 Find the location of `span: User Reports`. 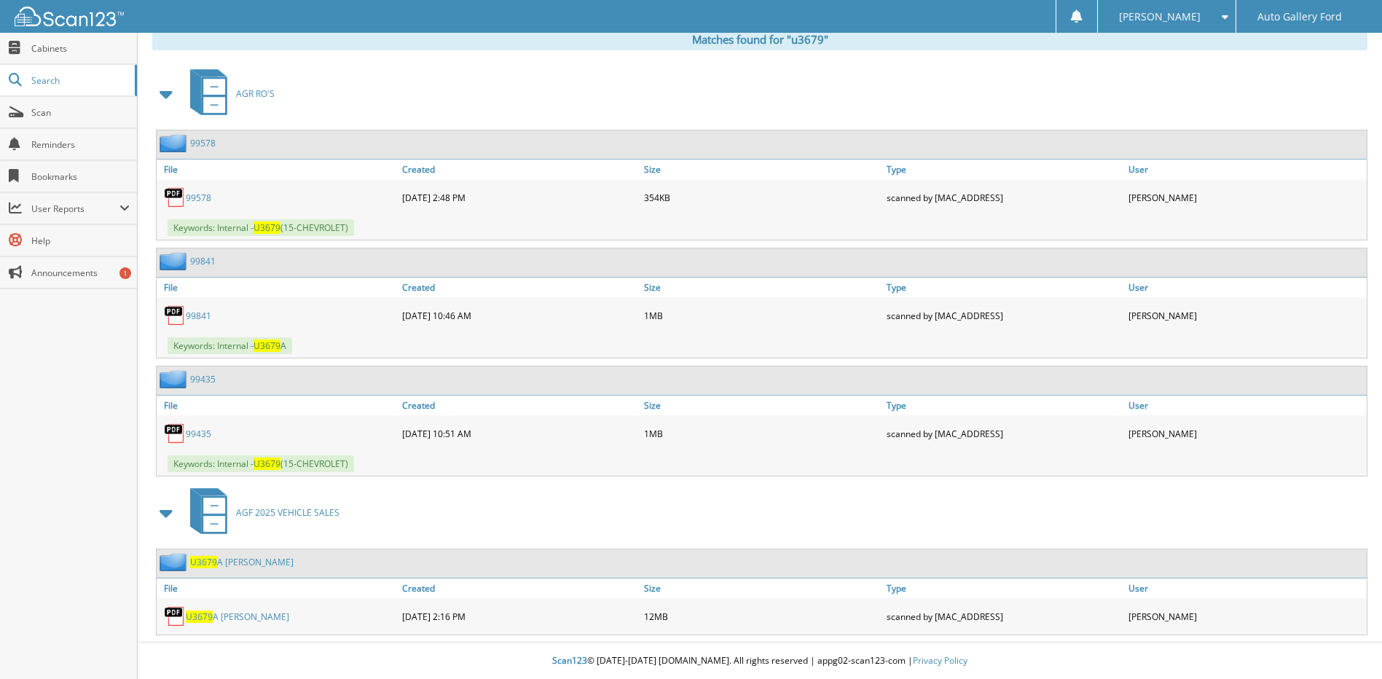

span: User Reports is located at coordinates (75, 208).